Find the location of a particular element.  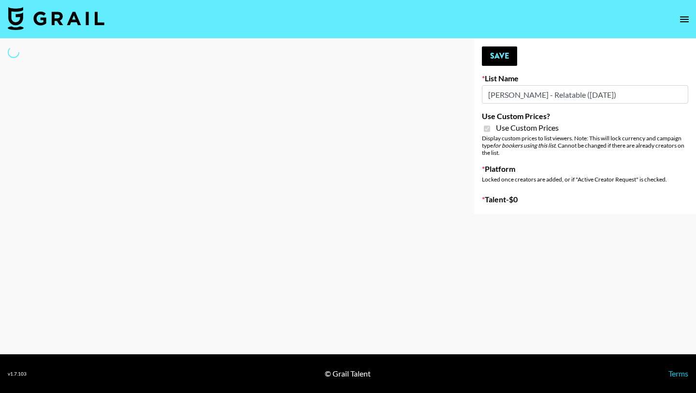

label: Platform is located at coordinates (585, 169).